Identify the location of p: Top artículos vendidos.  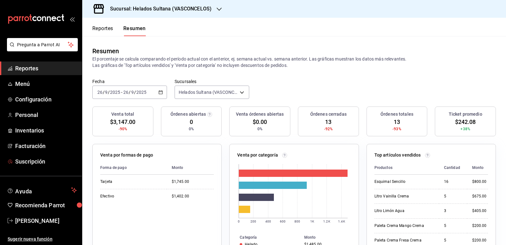
(398, 155).